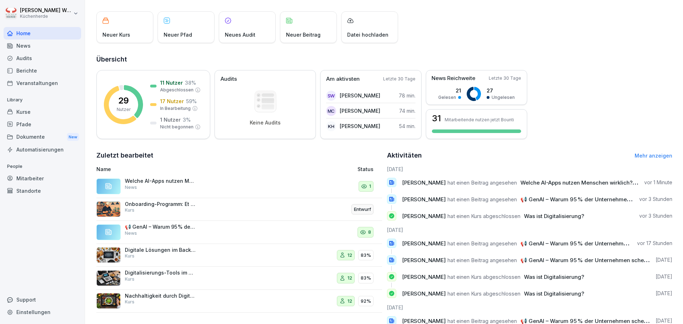 The height and width of the screenshot is (324, 683). I want to click on p: Neues Audit, so click(240, 35).